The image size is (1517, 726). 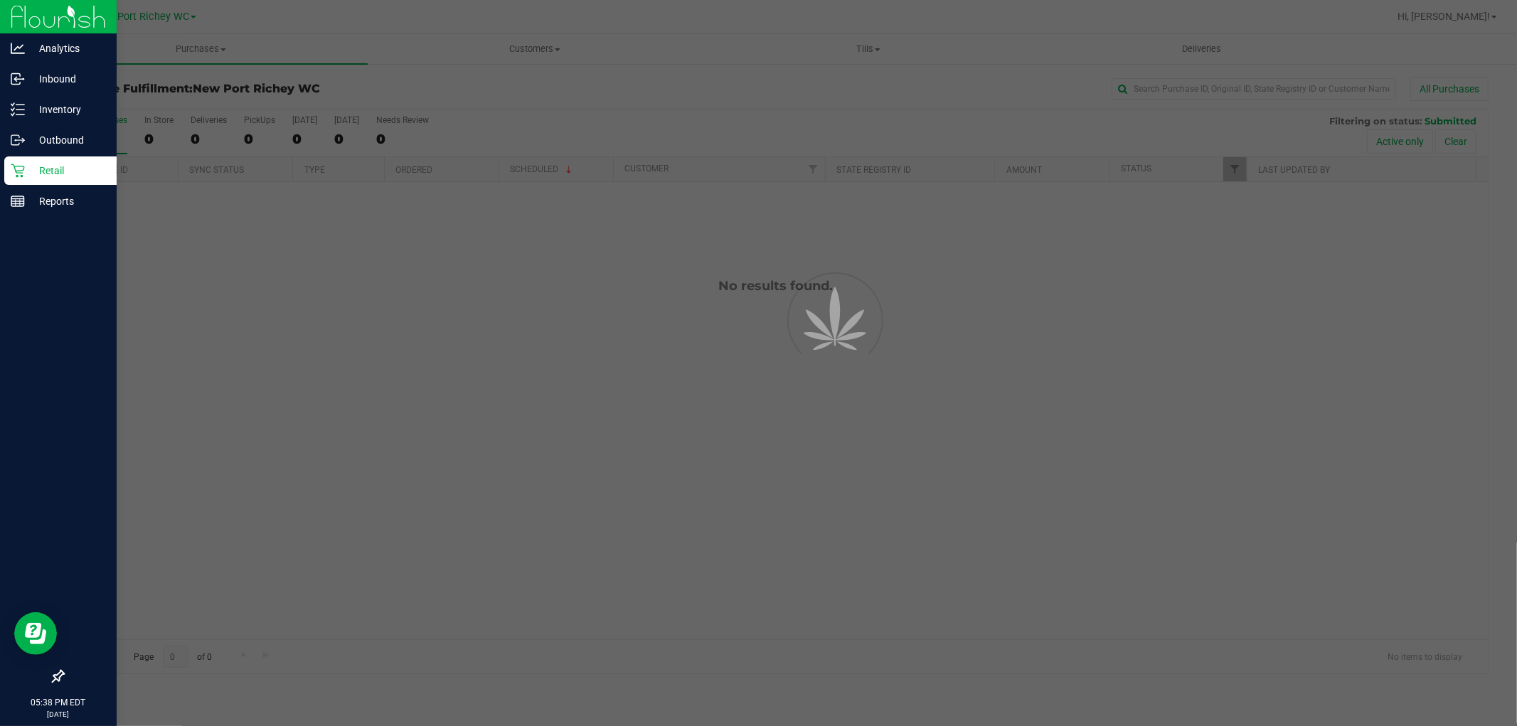 What do you see at coordinates (68, 110) in the screenshot?
I see `p: Inventory` at bounding box center [68, 110].